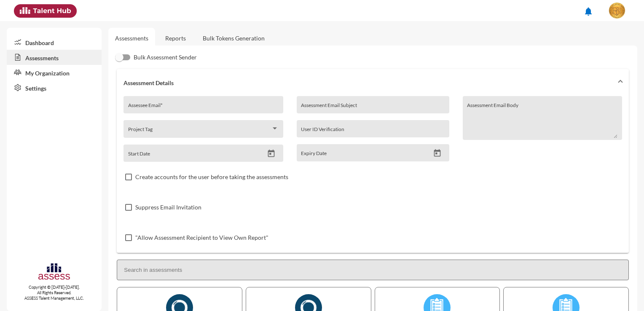  I want to click on a: Dashboard, so click(54, 42).